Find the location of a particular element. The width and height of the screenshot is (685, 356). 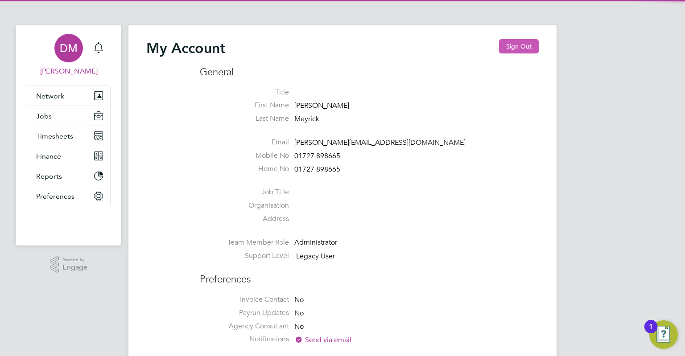

span: Timesheets is located at coordinates (54, 136).